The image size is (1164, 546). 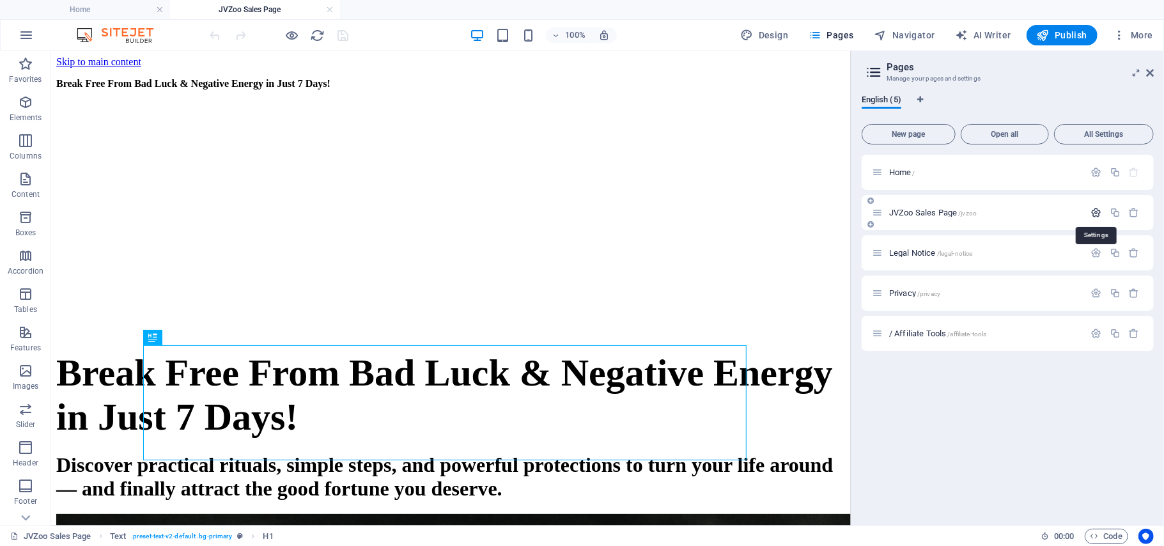 What do you see at coordinates (26, 348) in the screenshot?
I see `p: Features` at bounding box center [26, 348].